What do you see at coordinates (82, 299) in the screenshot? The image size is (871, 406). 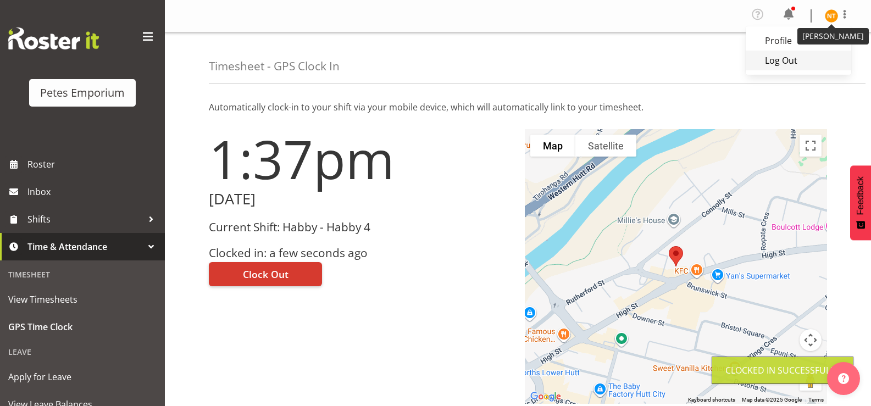 I see `a: View Timesheets` at bounding box center [82, 299].